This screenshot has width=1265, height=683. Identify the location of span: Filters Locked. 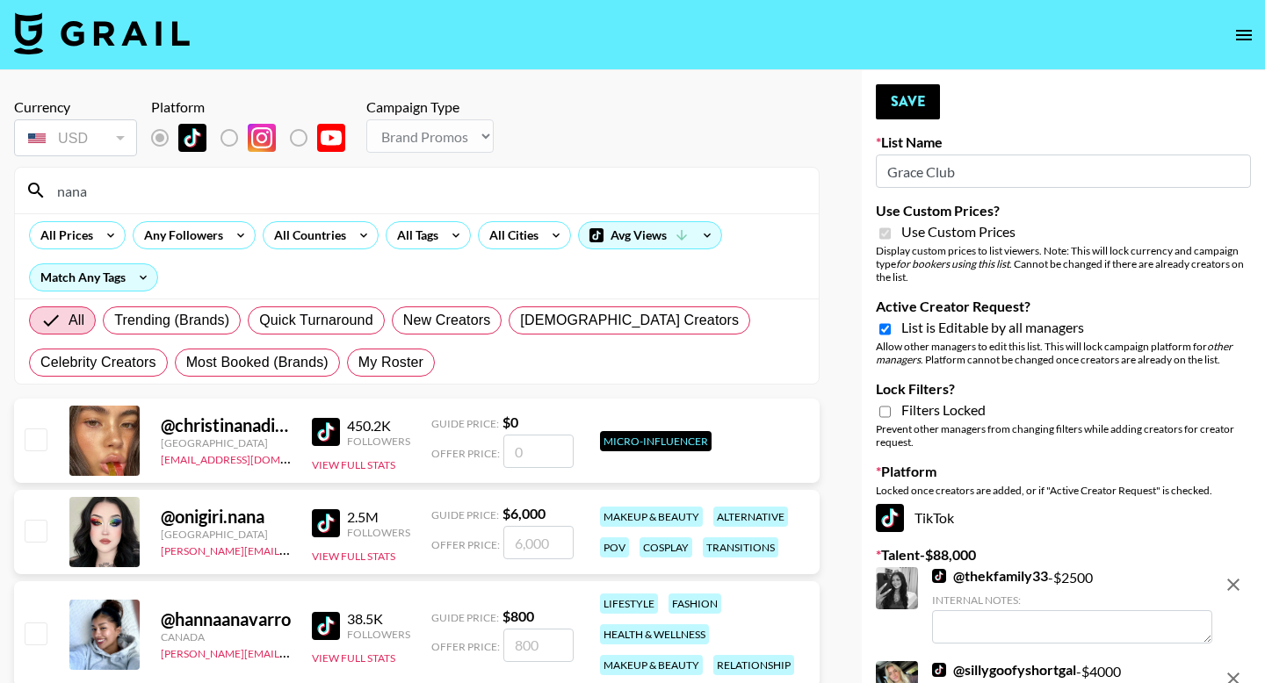
(943, 410).